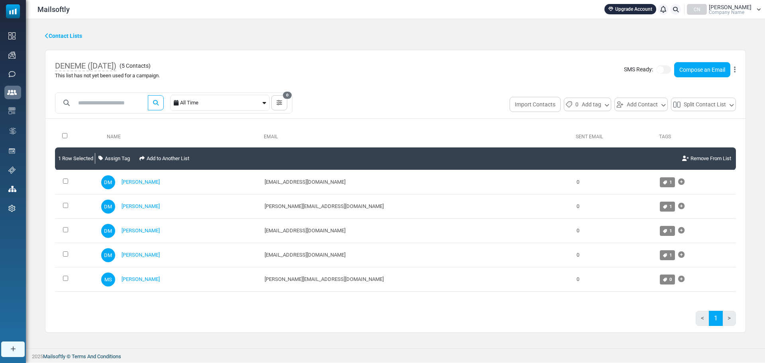 Image resolution: width=765 pixels, height=363 pixels. I want to click on a: Mailsoftly ©, so click(57, 356).